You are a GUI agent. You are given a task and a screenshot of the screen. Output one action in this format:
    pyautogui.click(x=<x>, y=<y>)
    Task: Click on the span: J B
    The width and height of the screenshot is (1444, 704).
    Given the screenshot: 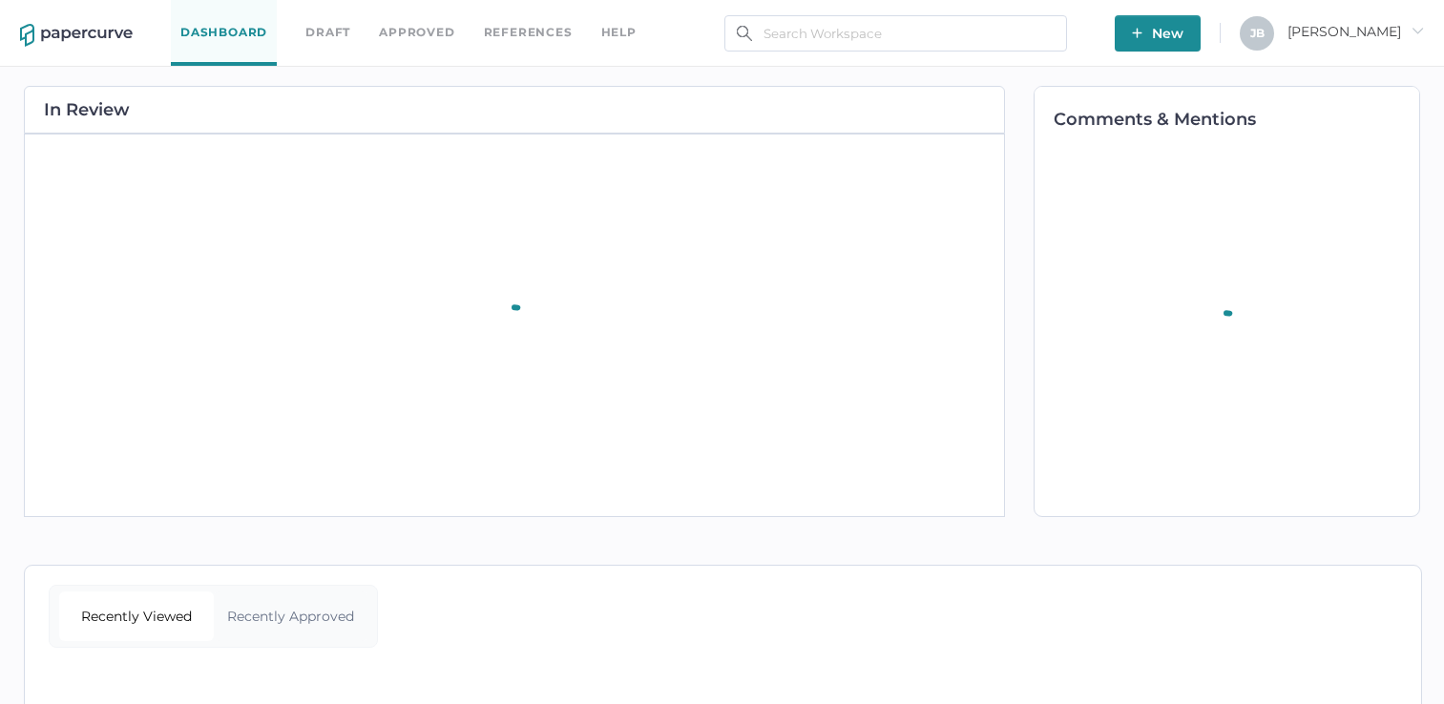 What is the action you would take?
    pyautogui.click(x=1257, y=32)
    